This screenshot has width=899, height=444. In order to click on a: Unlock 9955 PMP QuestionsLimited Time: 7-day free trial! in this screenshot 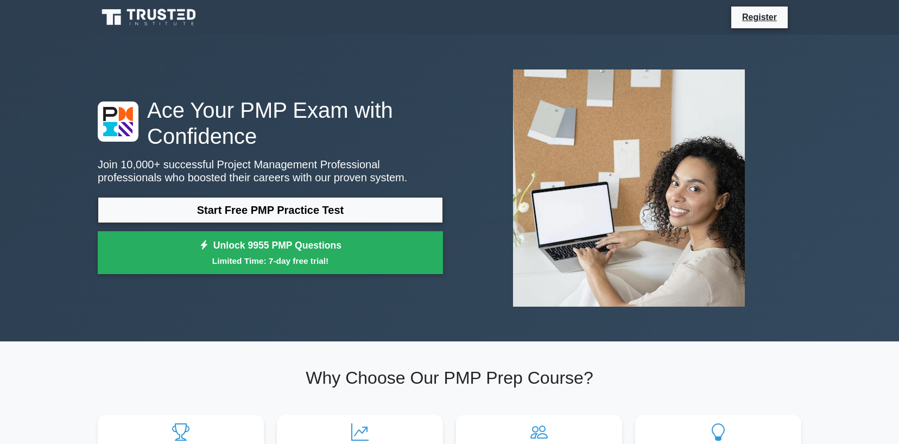, I will do `click(270, 253)`.